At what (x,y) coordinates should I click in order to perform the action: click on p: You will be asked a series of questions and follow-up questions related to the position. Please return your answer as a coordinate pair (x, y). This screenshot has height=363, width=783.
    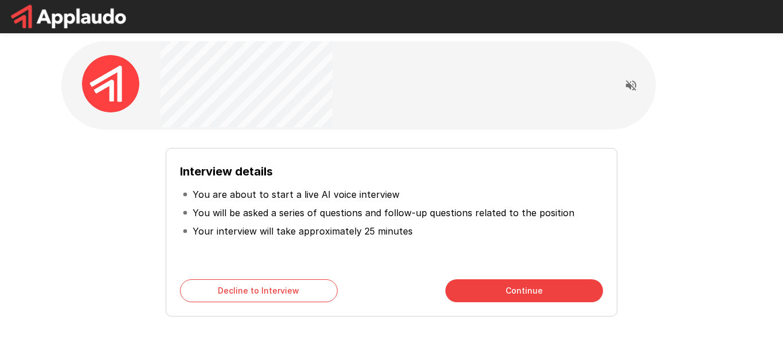
    Looking at the image, I should click on (384, 213).